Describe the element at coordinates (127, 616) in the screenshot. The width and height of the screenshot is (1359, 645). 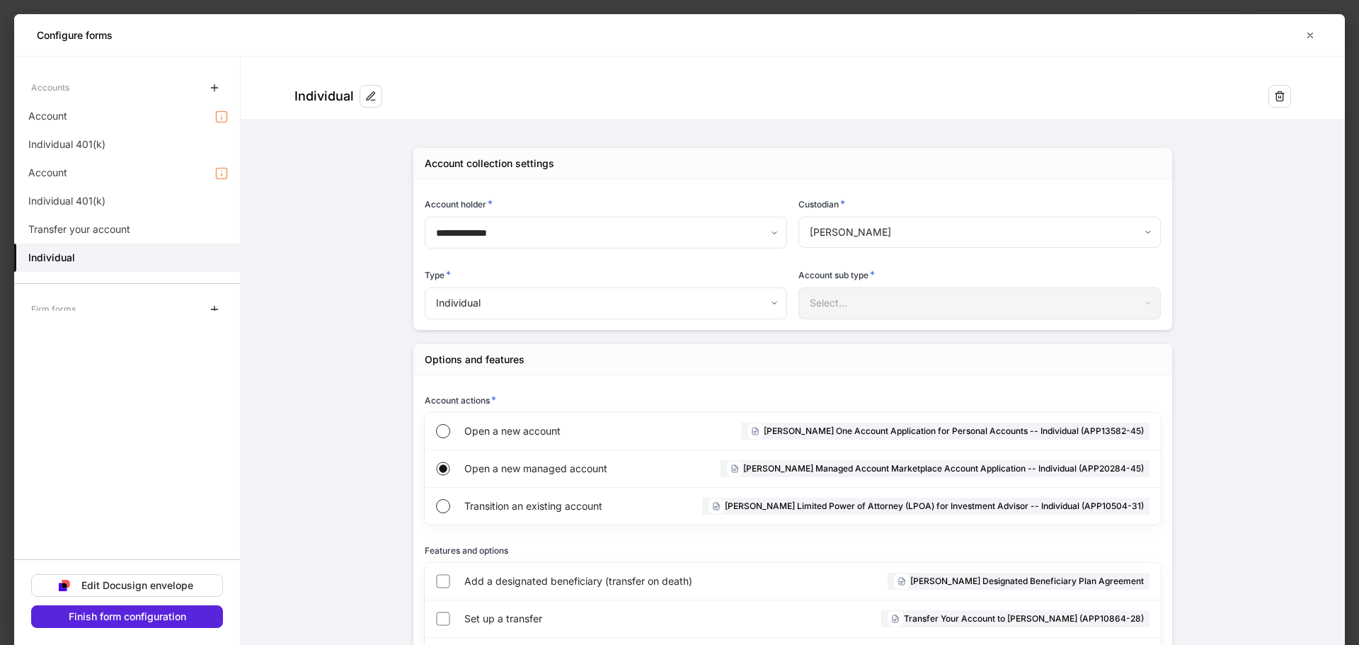
I see `button: Finish form configuration` at that location.